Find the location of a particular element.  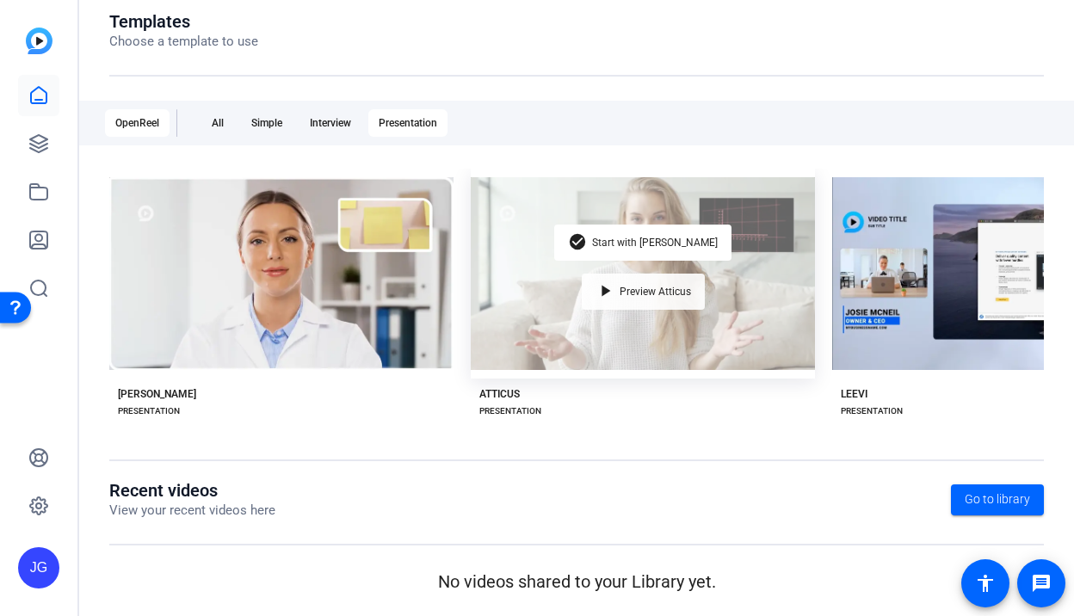

mat-icon: check_circle is located at coordinates (578, 243).